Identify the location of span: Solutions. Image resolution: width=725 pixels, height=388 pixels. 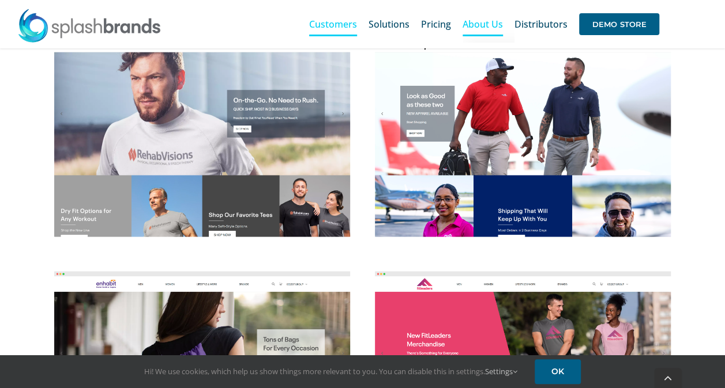
(388, 24).